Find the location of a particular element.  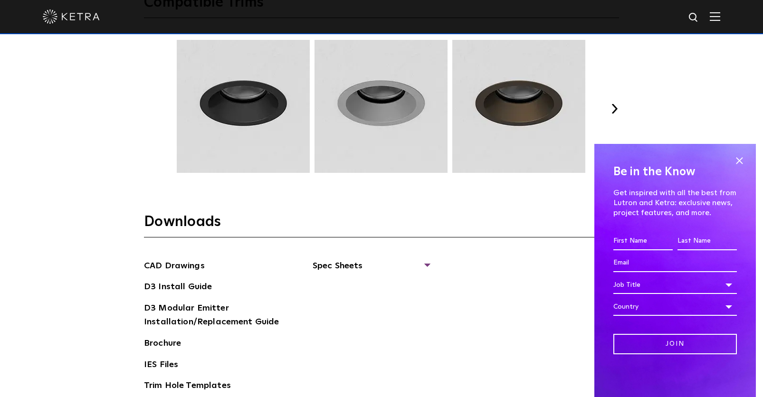

img: search icon is located at coordinates (694, 18).